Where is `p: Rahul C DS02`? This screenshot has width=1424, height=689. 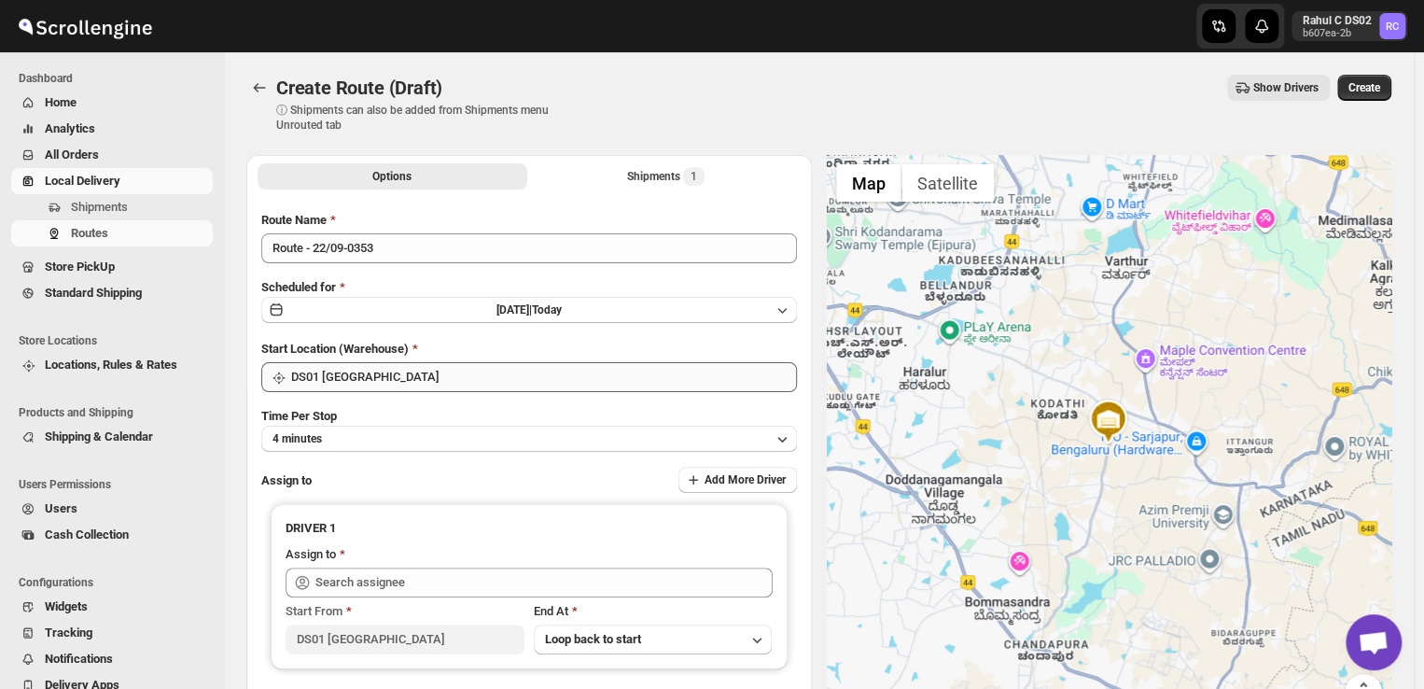 p: Rahul C DS02 is located at coordinates (1337, 21).